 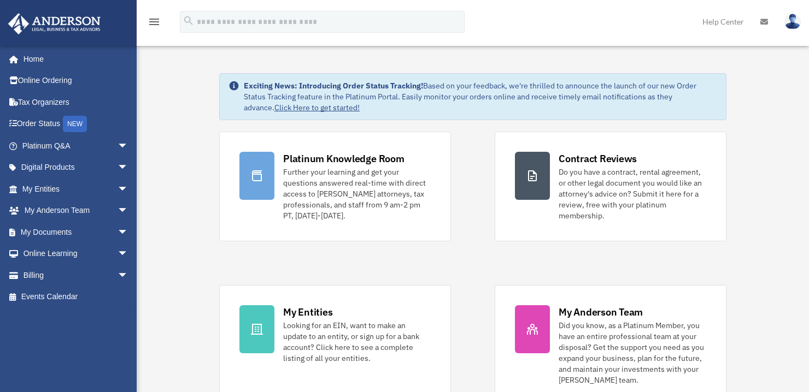 I want to click on a: Billingarrow_drop_down, so click(x=76, y=275).